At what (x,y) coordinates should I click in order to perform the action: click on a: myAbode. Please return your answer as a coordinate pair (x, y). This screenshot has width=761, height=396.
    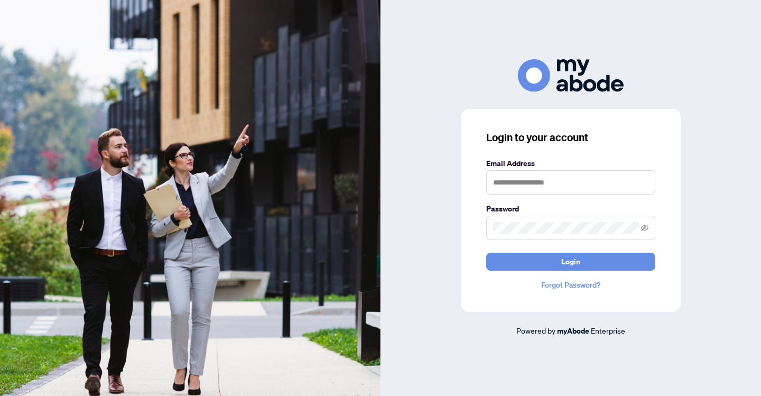
    Looking at the image, I should click on (573, 331).